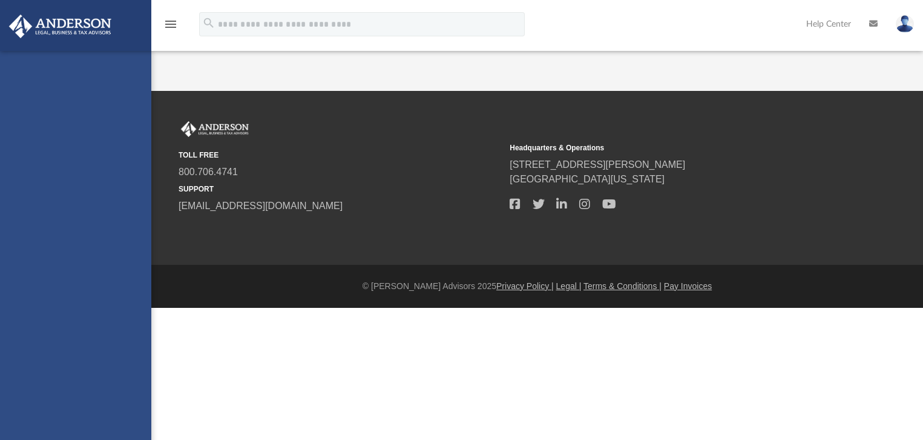 This screenshot has width=923, height=440. What do you see at coordinates (905, 24) in the screenshot?
I see `img: User Pic` at bounding box center [905, 24].